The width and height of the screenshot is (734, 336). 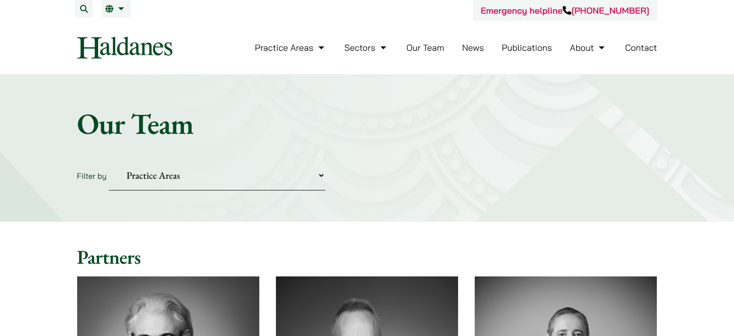 What do you see at coordinates (588, 47) in the screenshot?
I see `a: About` at bounding box center [588, 47].